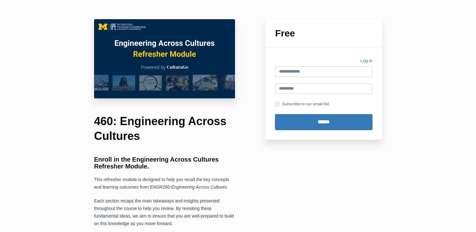 This screenshot has width=476, height=232. Describe the element at coordinates (164, 216) in the screenshot. I see `span: the course to help you review. By revisiting these fundamental ideas, we aim to ensure that you a...` at that location.